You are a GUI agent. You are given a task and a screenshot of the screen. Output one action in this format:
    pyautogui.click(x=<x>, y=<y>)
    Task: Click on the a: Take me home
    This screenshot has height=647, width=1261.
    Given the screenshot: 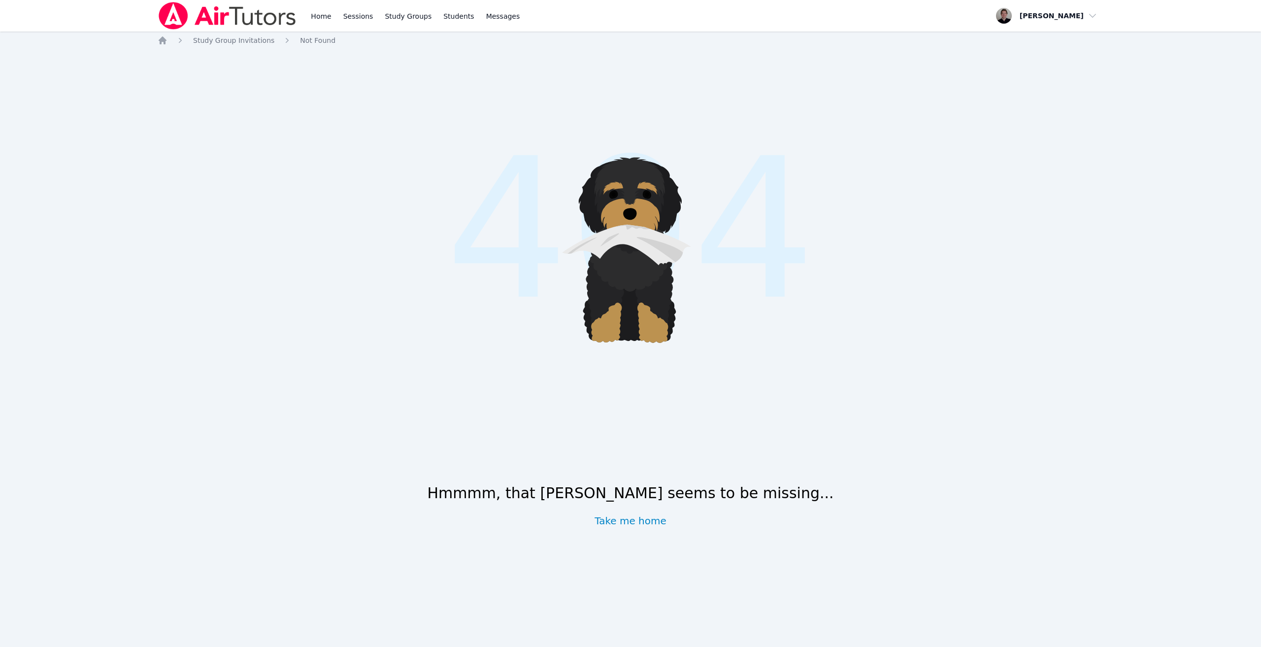 What is the action you would take?
    pyautogui.click(x=630, y=521)
    